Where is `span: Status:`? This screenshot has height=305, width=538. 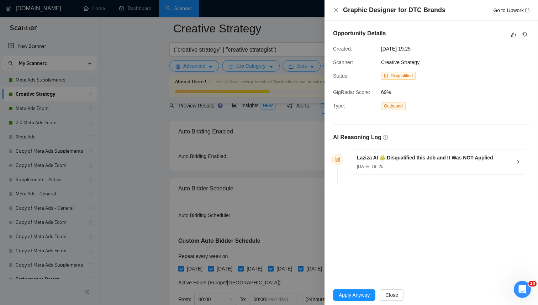 span: Status: is located at coordinates (341, 76).